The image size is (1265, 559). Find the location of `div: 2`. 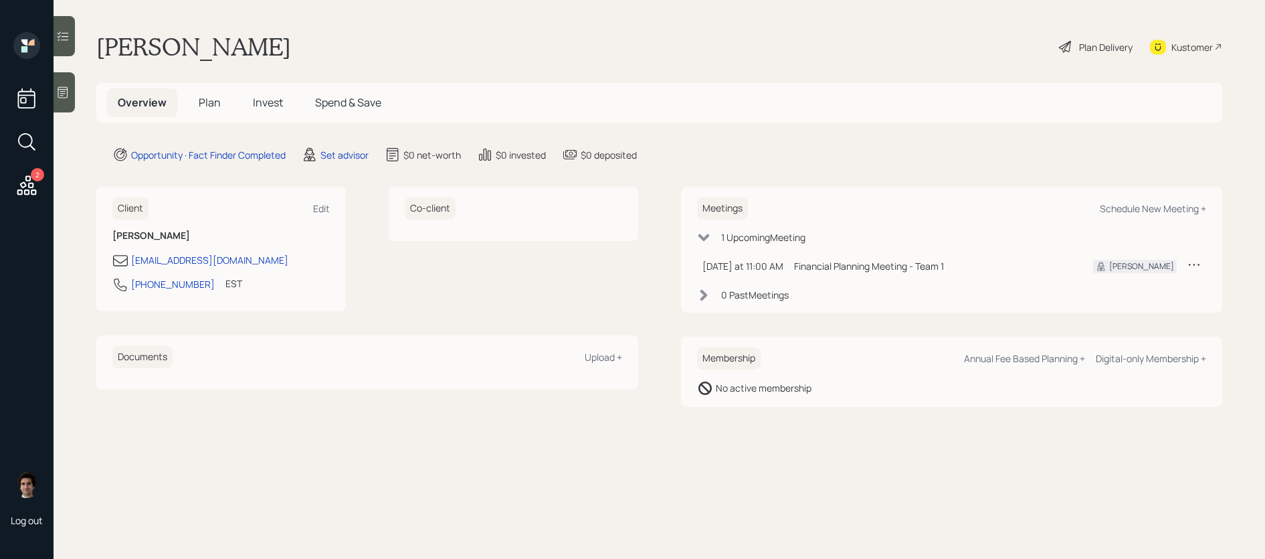

div: 2 is located at coordinates (37, 175).